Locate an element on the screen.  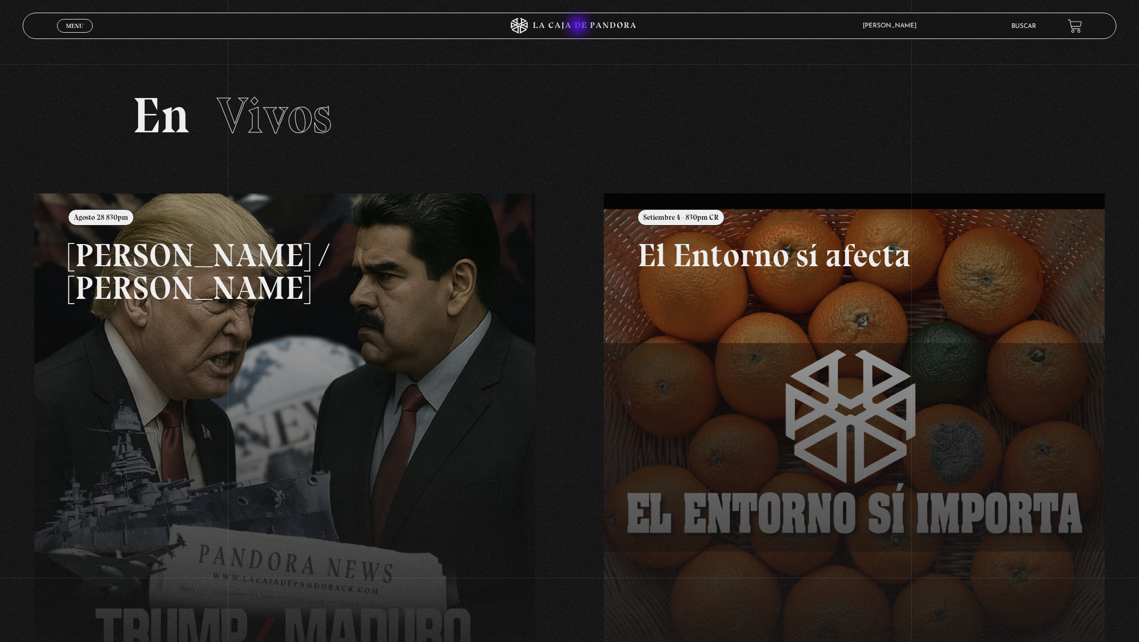
a: Buscar is located at coordinates (1024, 26).